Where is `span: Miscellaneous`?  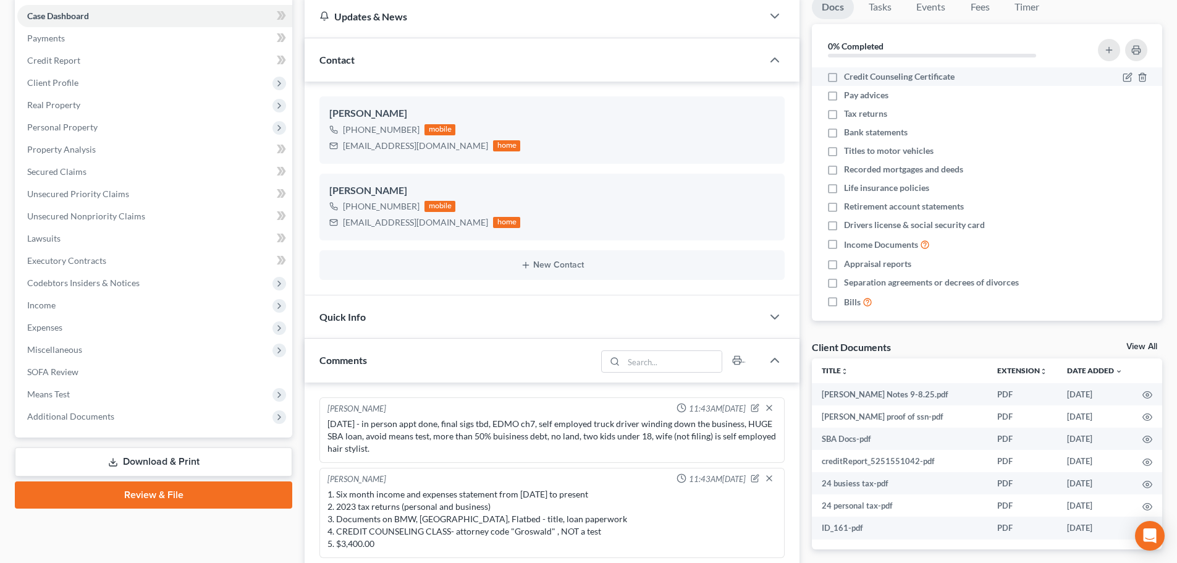
span: Miscellaneous is located at coordinates (54, 349).